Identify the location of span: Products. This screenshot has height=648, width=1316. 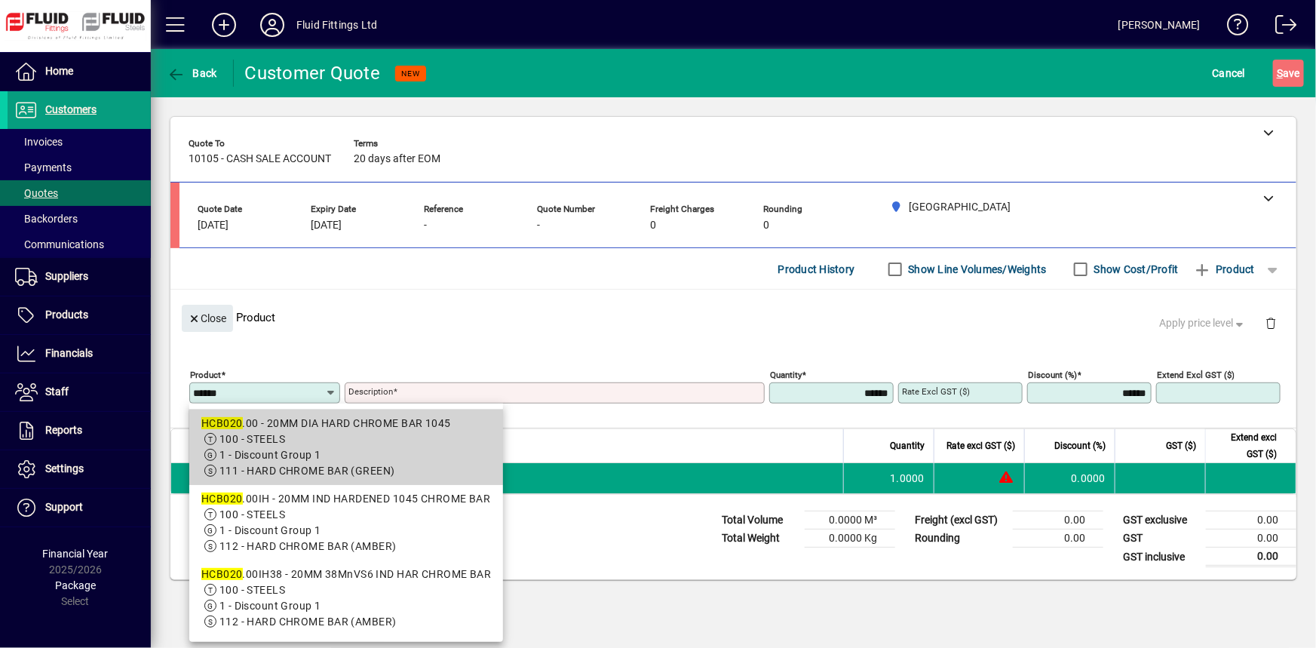
(66, 314).